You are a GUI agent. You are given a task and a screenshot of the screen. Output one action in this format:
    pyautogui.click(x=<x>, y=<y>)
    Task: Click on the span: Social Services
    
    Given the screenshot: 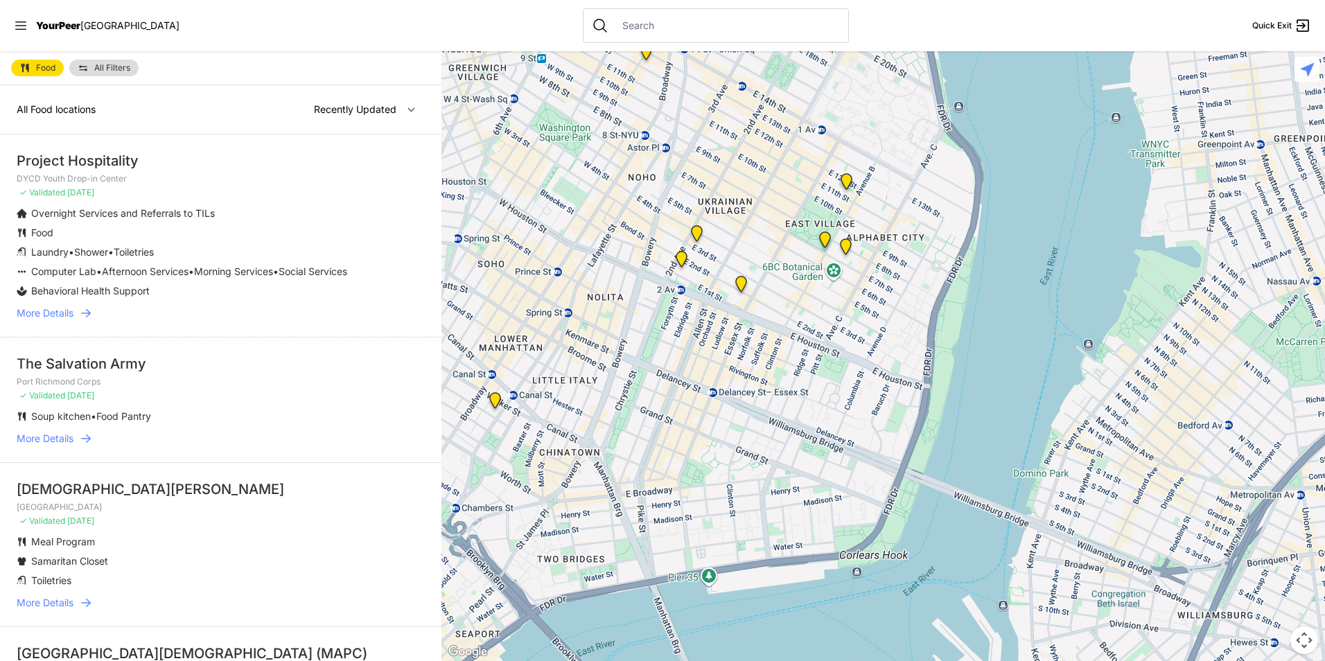 What is the action you would take?
    pyautogui.click(x=313, y=271)
    